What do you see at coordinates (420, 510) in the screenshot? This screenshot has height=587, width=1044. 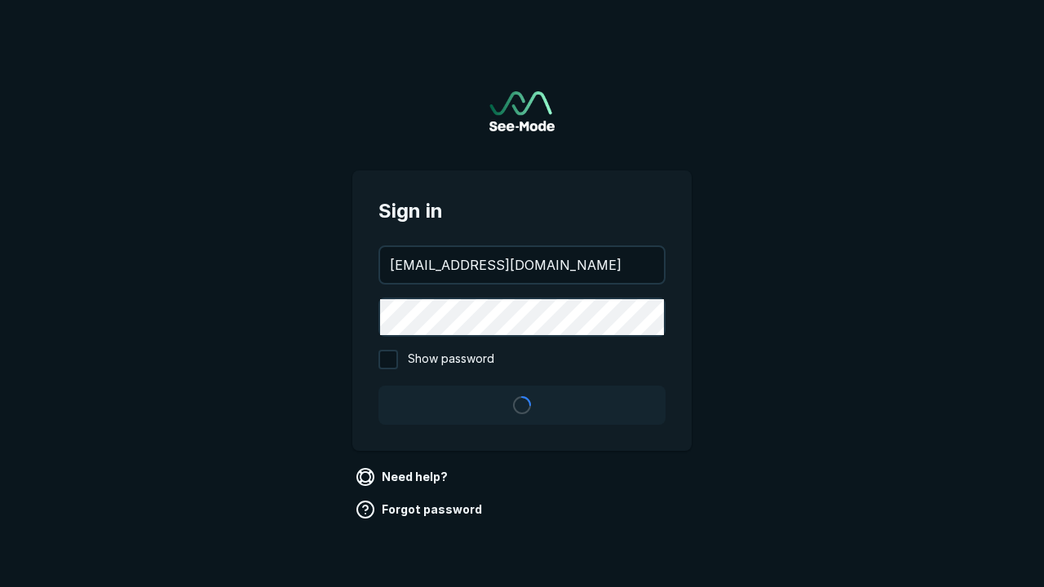 I see `a: Forgot password` at bounding box center [420, 510].